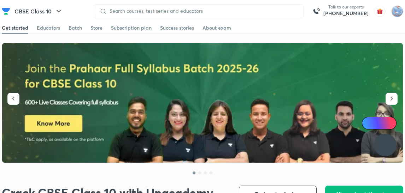  I want to click on img: sukhneet singh sidhu, so click(397, 11).